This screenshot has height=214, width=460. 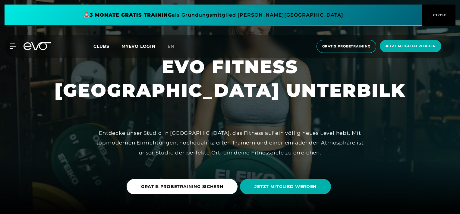 What do you see at coordinates (171, 46) in the screenshot?
I see `span: en` at bounding box center [171, 46].